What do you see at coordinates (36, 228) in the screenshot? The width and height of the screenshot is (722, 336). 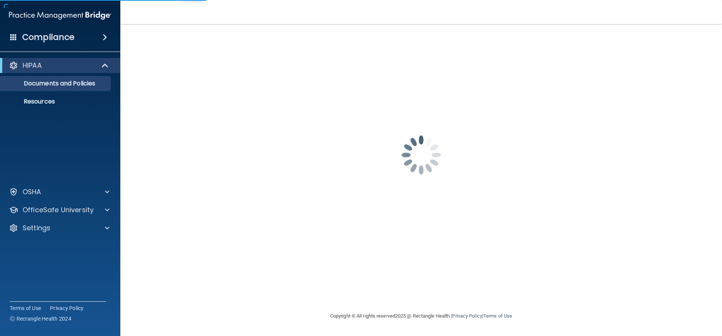 I see `p: Settings` at bounding box center [36, 228].